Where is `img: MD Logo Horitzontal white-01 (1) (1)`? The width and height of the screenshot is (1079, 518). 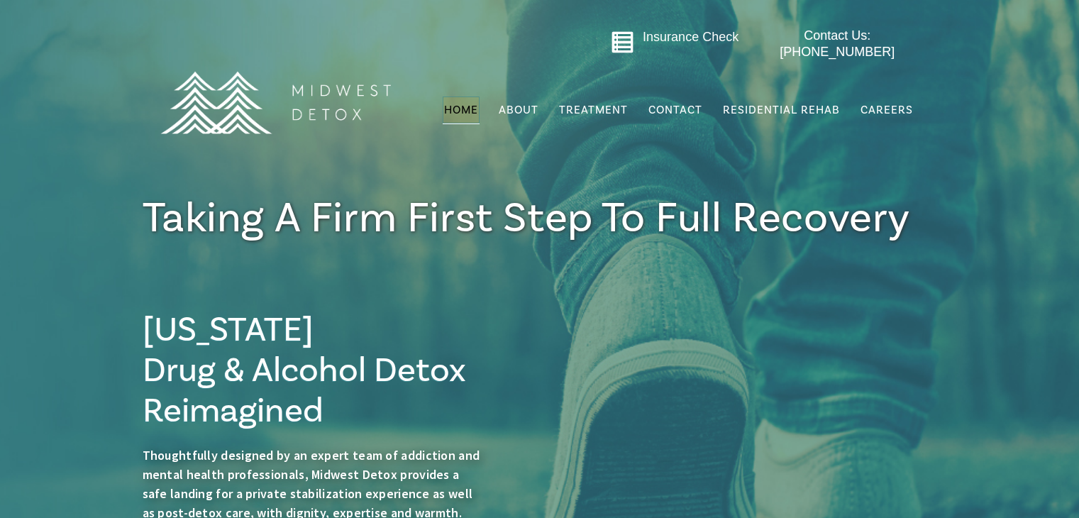 img: MD Logo Horitzontal white-01 (1) (1) is located at coordinates (275, 102).